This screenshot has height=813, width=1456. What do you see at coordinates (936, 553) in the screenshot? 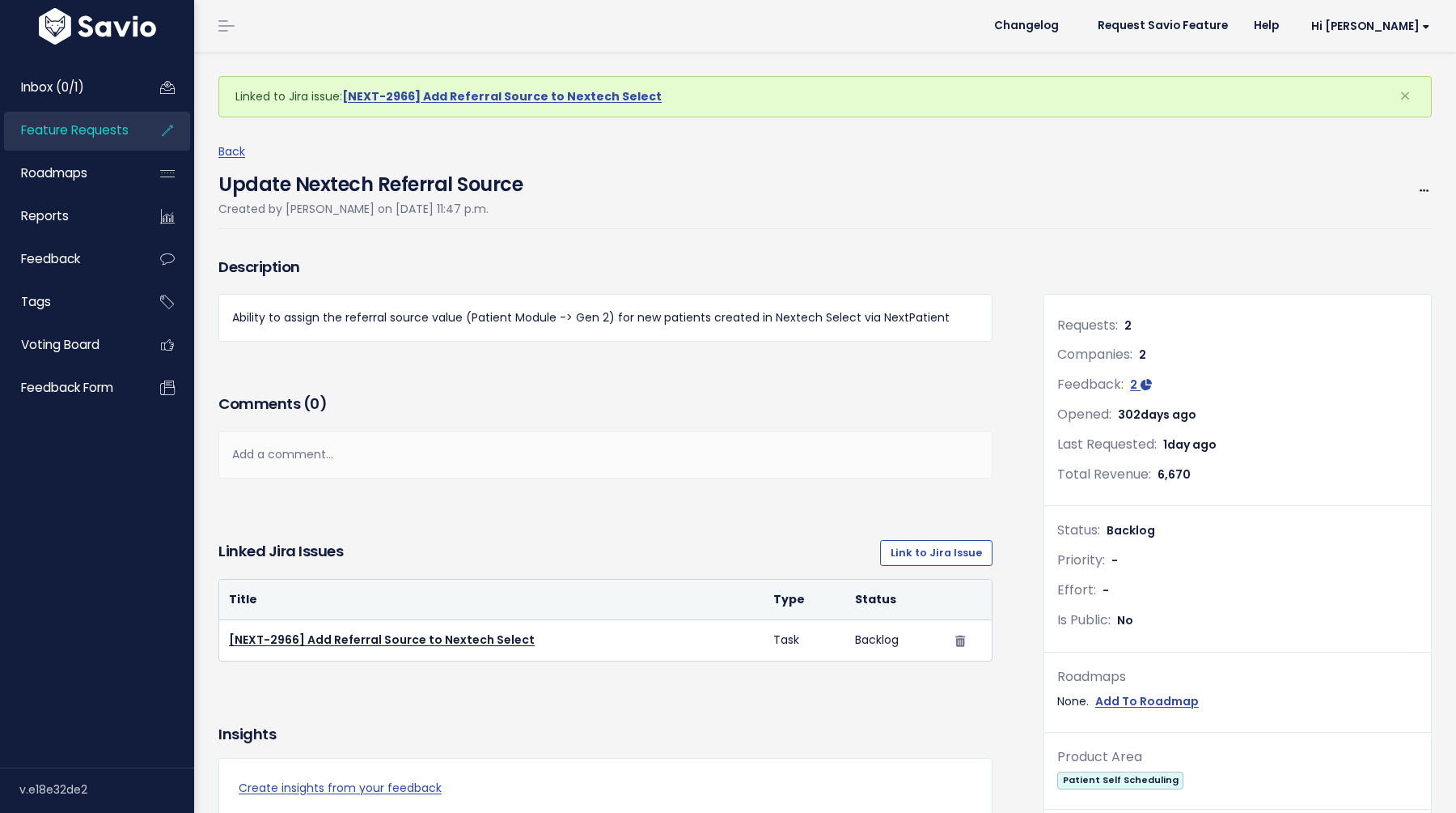
I see `a: Link to Jira Issue` at bounding box center [936, 553].